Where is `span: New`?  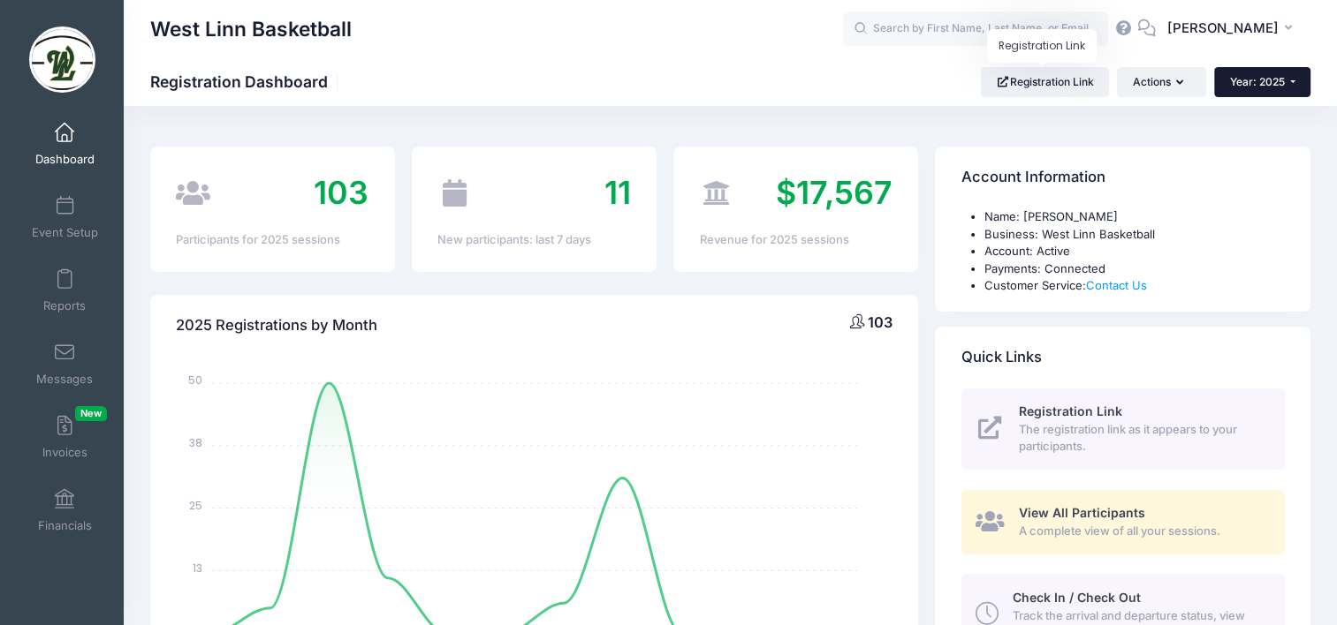 span: New is located at coordinates (91, 413).